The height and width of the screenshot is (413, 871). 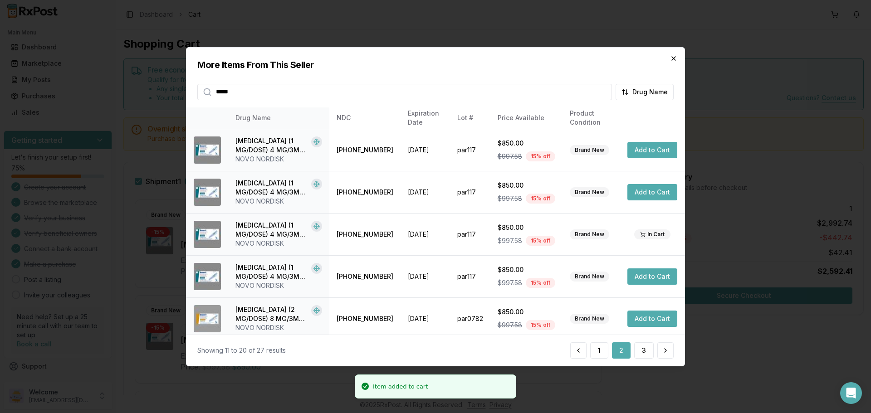 I want to click on th: Product Condition, so click(x=591, y=118).